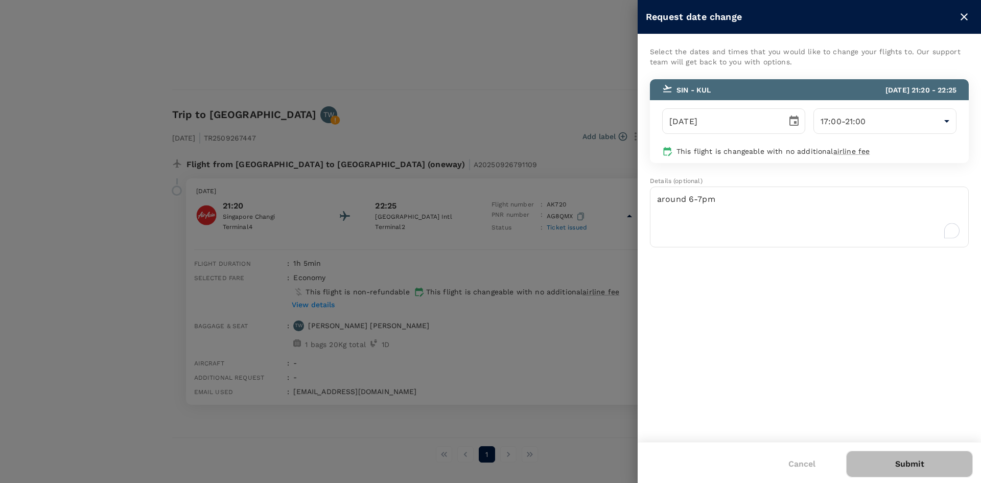 This screenshot has width=981, height=483. What do you see at coordinates (694, 90) in the screenshot?
I see `span: SIN - KUL` at bounding box center [694, 90].